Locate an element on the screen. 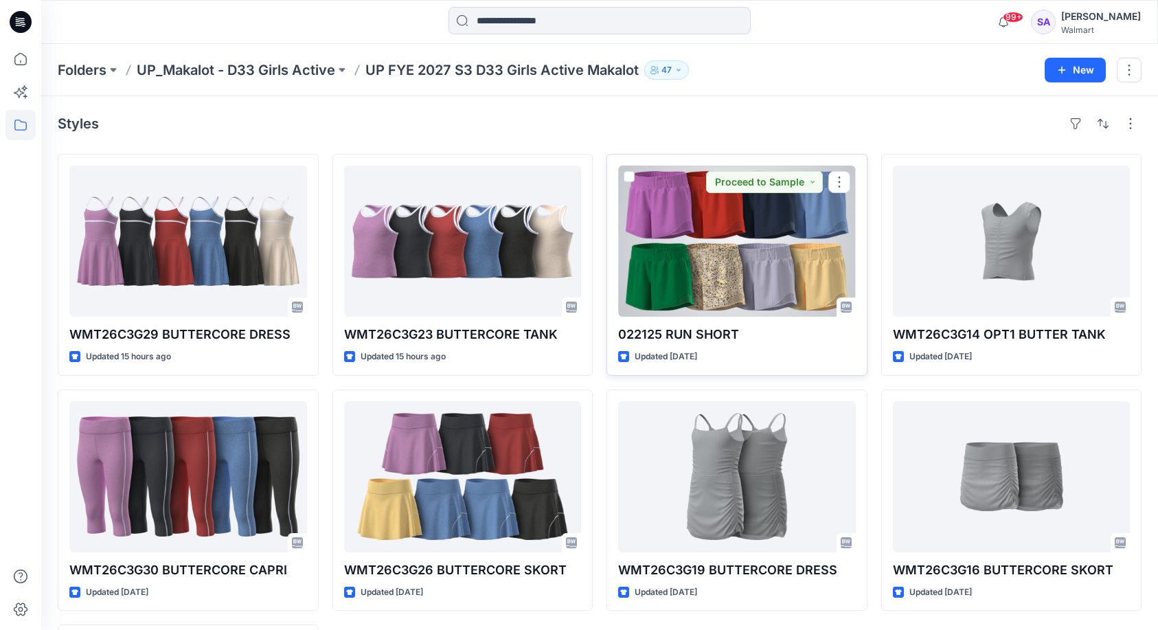 Image resolution: width=1158 pixels, height=630 pixels. button: New is located at coordinates (1075, 70).